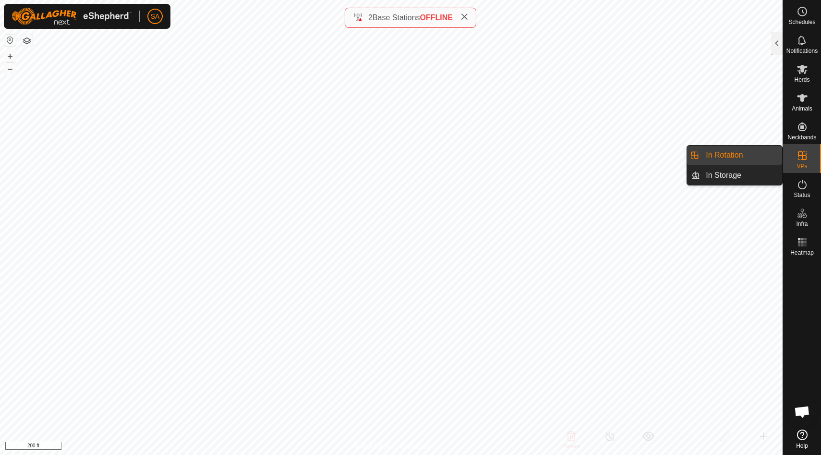  What do you see at coordinates (396, 17) in the screenshot?
I see `span: Base Stations` at bounding box center [396, 17].